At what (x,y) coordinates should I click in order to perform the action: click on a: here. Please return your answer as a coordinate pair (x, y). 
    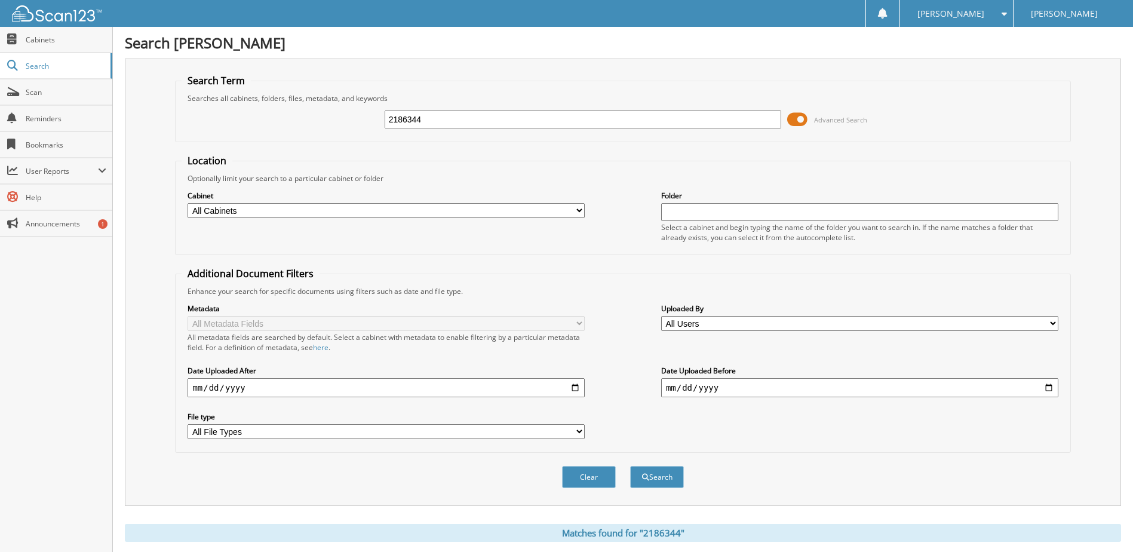
    Looking at the image, I should click on (321, 347).